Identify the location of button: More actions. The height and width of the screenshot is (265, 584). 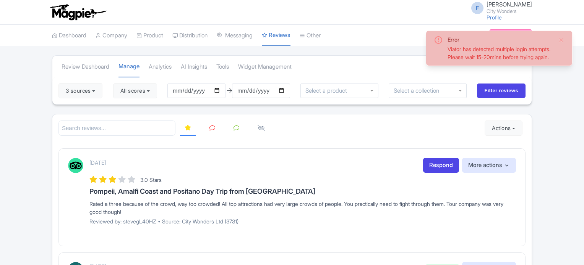
(488, 165).